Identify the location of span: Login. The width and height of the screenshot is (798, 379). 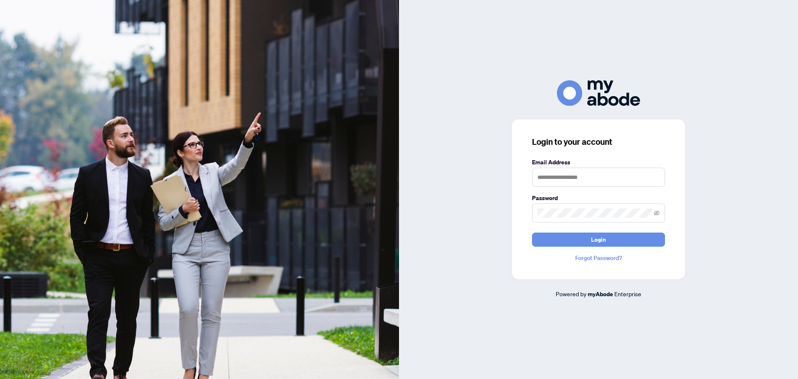
(598, 239).